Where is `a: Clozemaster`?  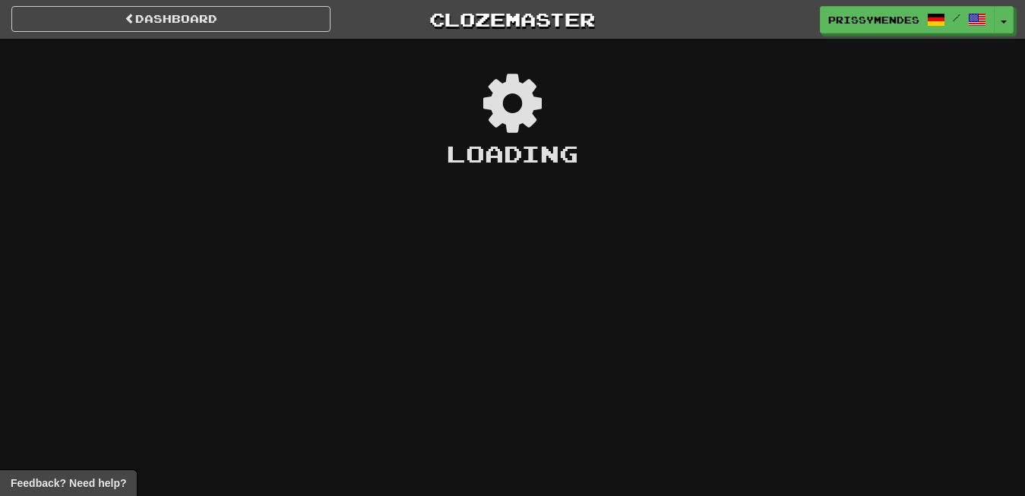 a: Clozemaster is located at coordinates (513, 19).